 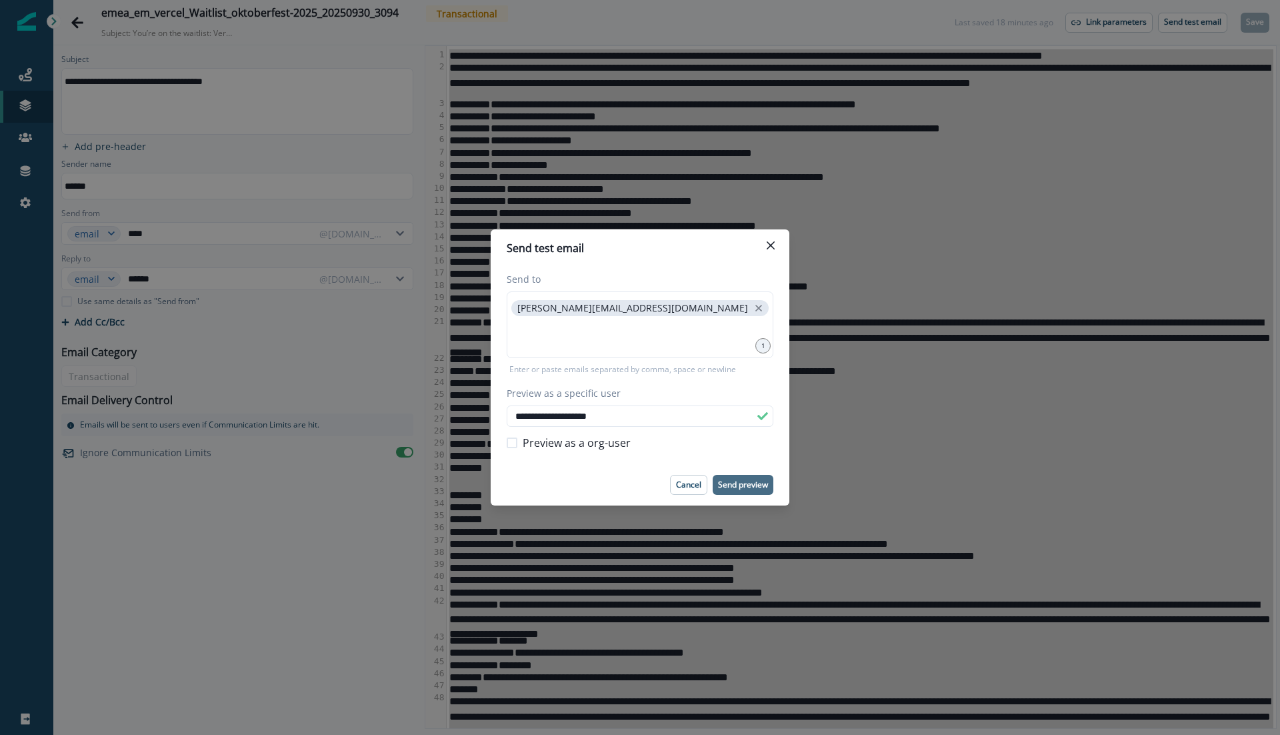 I want to click on button: Send preview, so click(x=743, y=485).